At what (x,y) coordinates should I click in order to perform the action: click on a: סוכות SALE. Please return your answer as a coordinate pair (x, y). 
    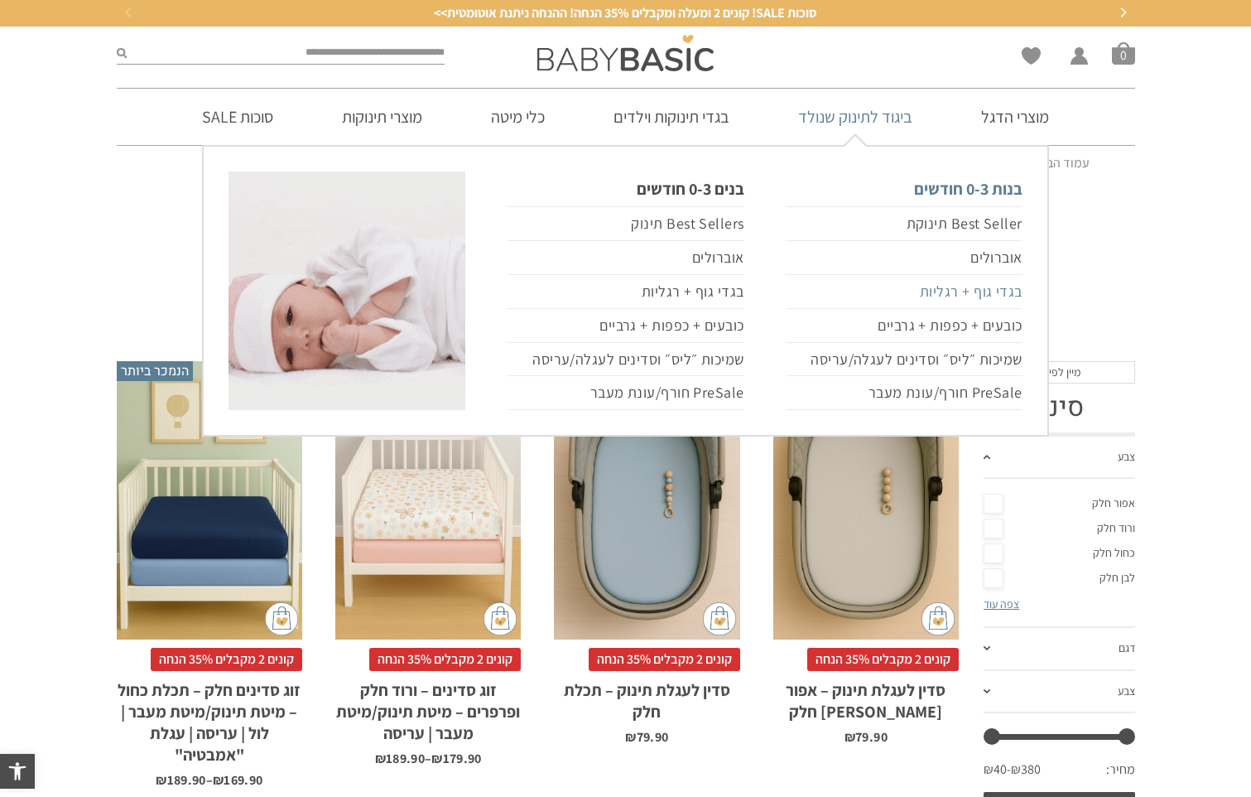
    Looking at the image, I should click on (238, 117).